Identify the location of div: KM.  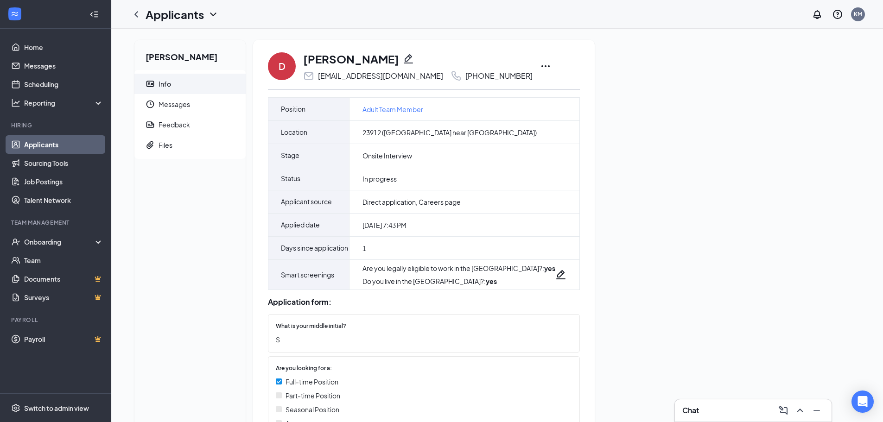
(858, 14).